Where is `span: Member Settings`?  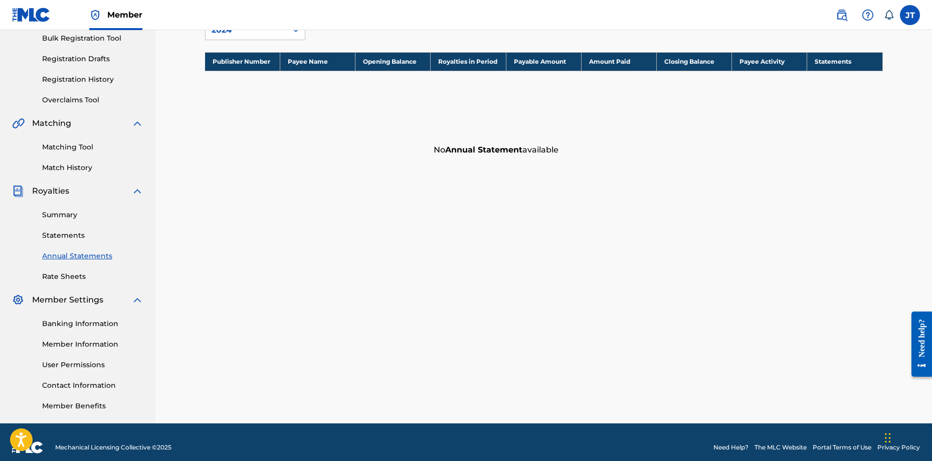
span: Member Settings is located at coordinates (68, 300).